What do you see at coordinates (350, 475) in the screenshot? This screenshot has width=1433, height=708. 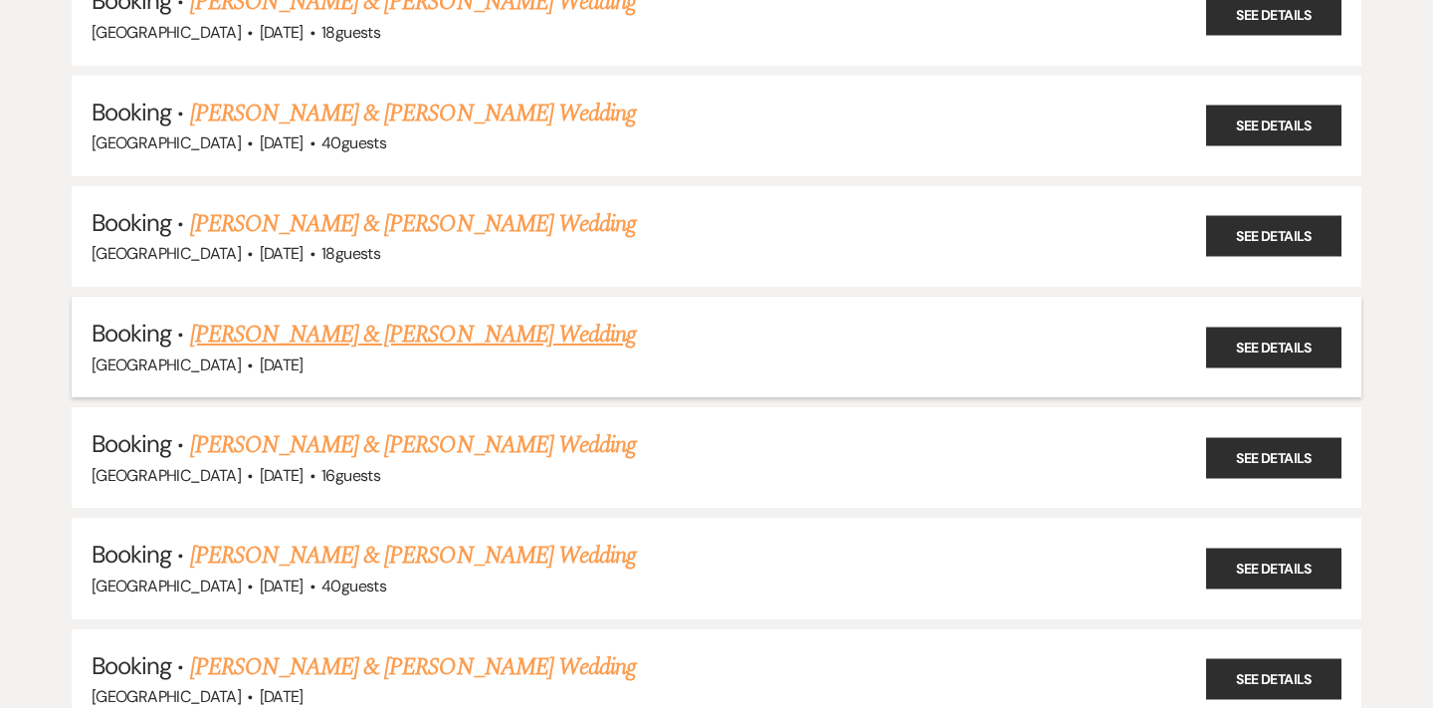 I see `span: 16 guests` at bounding box center [350, 475].